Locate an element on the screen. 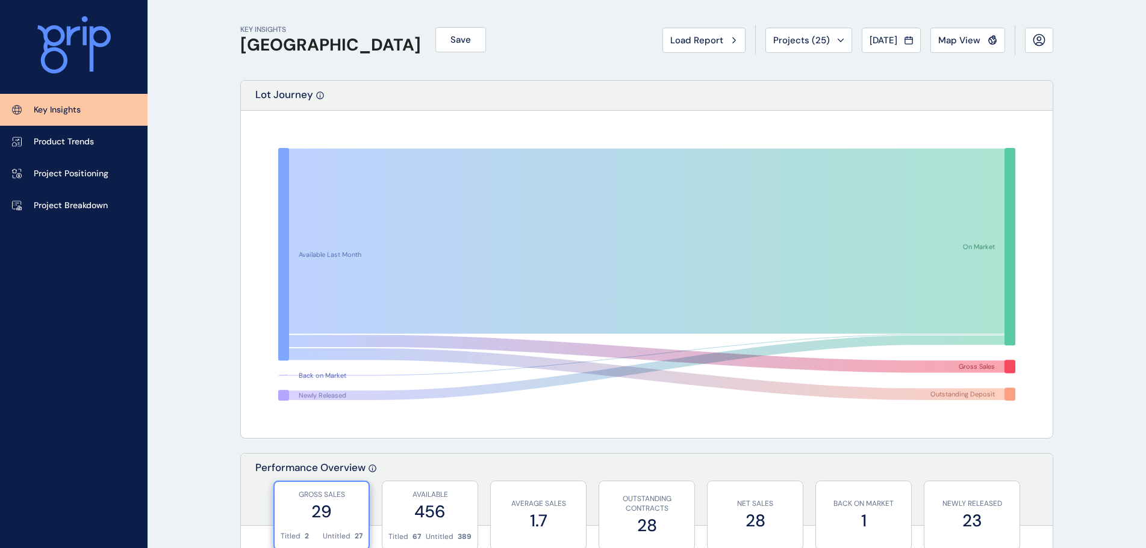  button: Load Report is located at coordinates (704, 40).